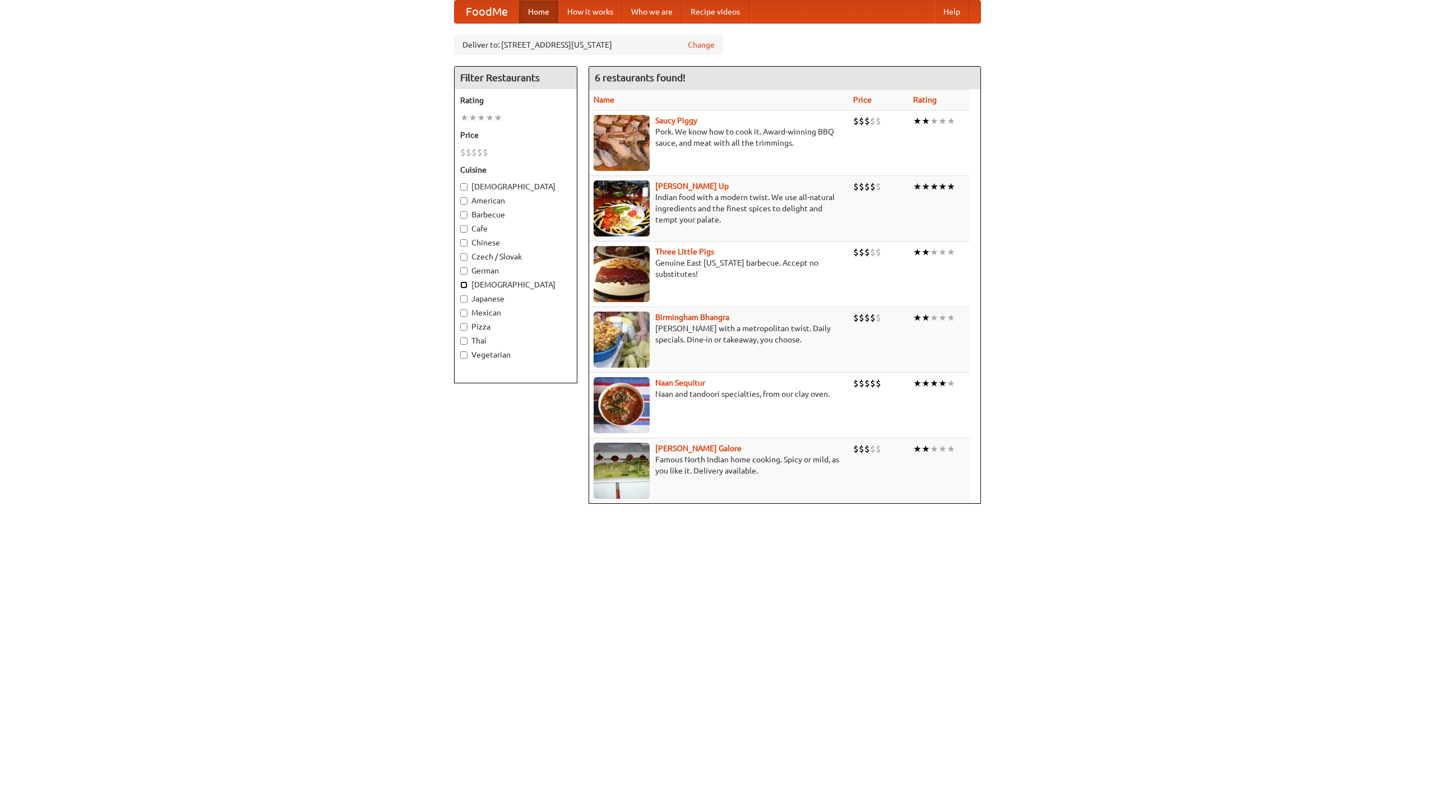 This screenshot has width=1435, height=793. I want to click on h5: Rating, so click(516, 100).